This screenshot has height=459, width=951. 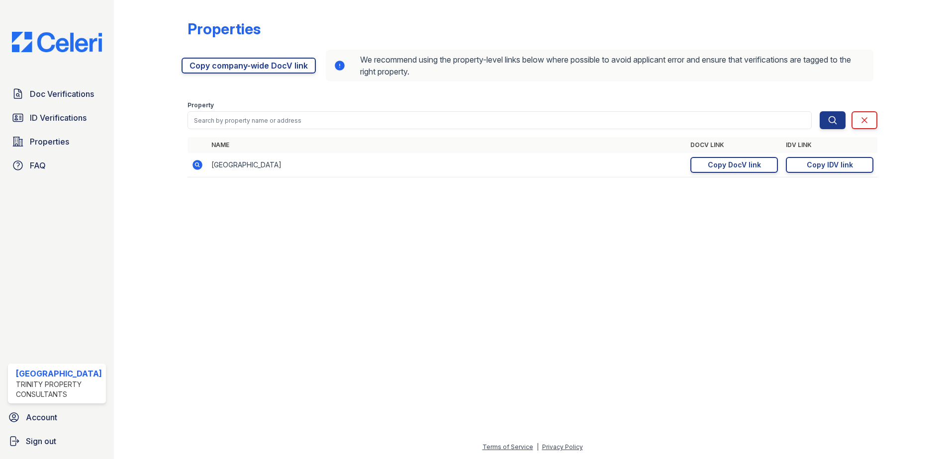 What do you see at coordinates (500, 120) in the screenshot?
I see `input: Search by property name or address` at bounding box center [500, 120].